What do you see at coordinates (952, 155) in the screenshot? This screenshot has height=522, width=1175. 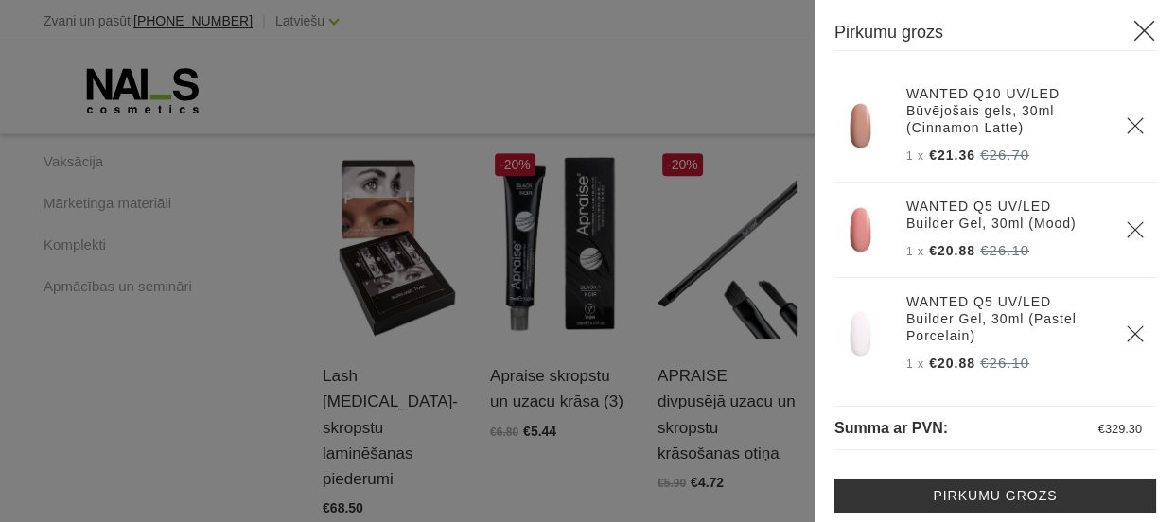 I see `span: €21.36` at bounding box center [952, 155].